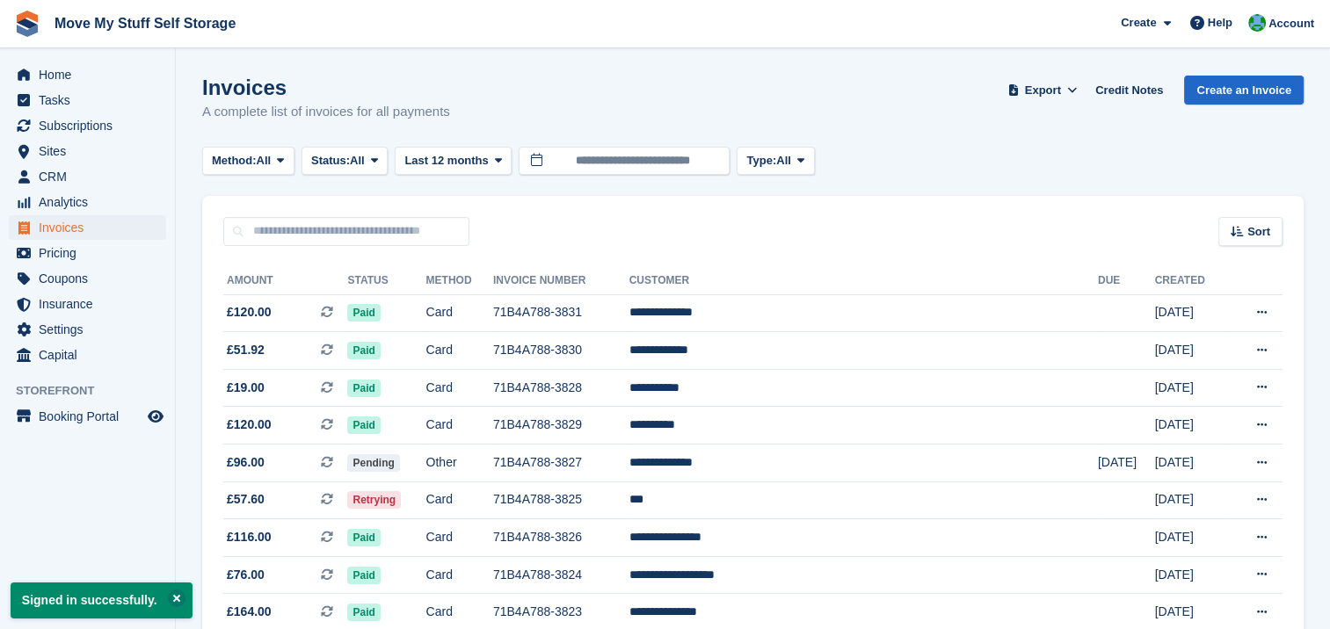 The image size is (1330, 629). I want to click on a: Credit Notes, so click(1128, 90).